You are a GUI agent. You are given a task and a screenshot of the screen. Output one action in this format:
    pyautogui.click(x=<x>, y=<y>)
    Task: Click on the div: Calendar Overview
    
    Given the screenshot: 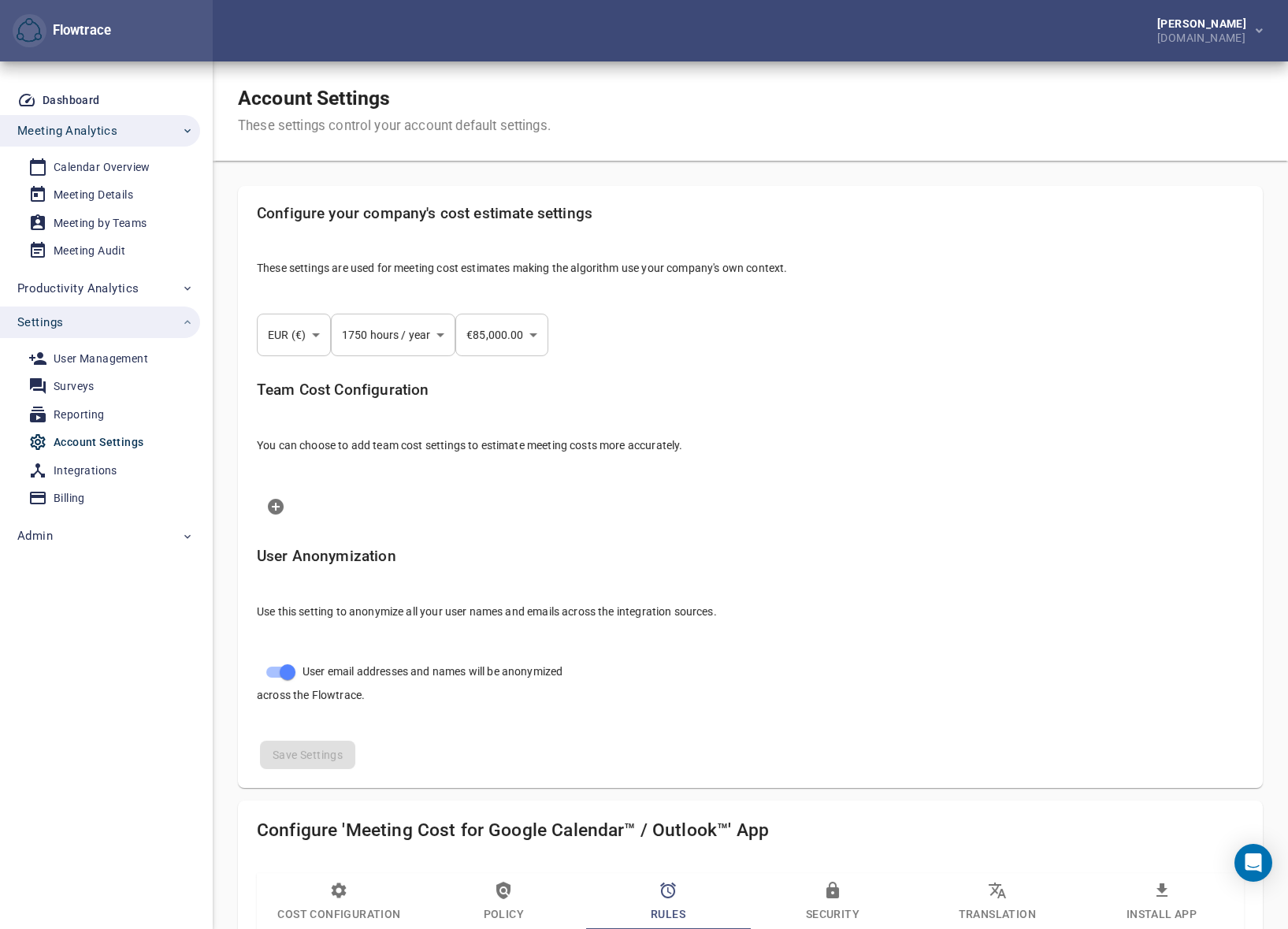 What is the action you would take?
    pyautogui.click(x=102, y=167)
    